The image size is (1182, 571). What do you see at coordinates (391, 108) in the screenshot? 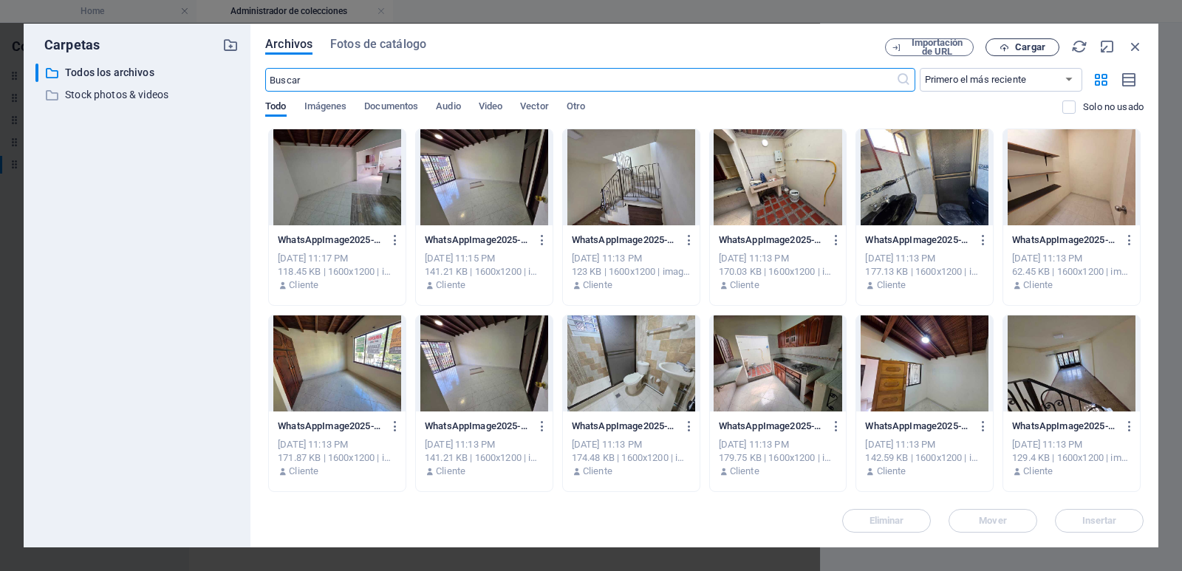
I see `span: Documentos` at bounding box center [391, 108].